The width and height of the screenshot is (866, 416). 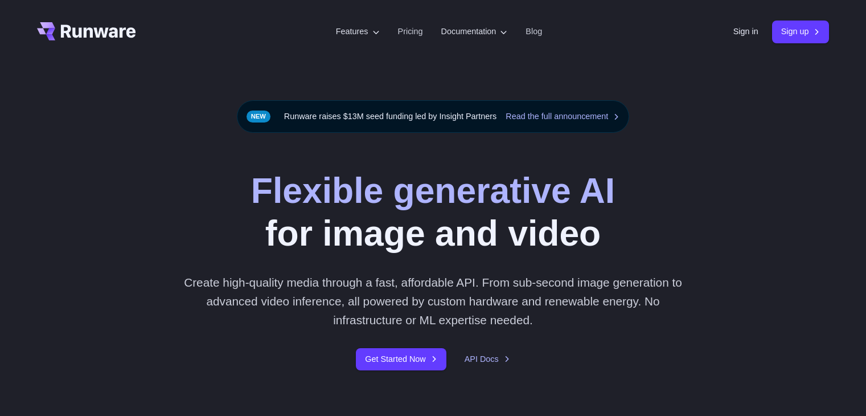 I want to click on a: Blog, so click(x=534, y=31).